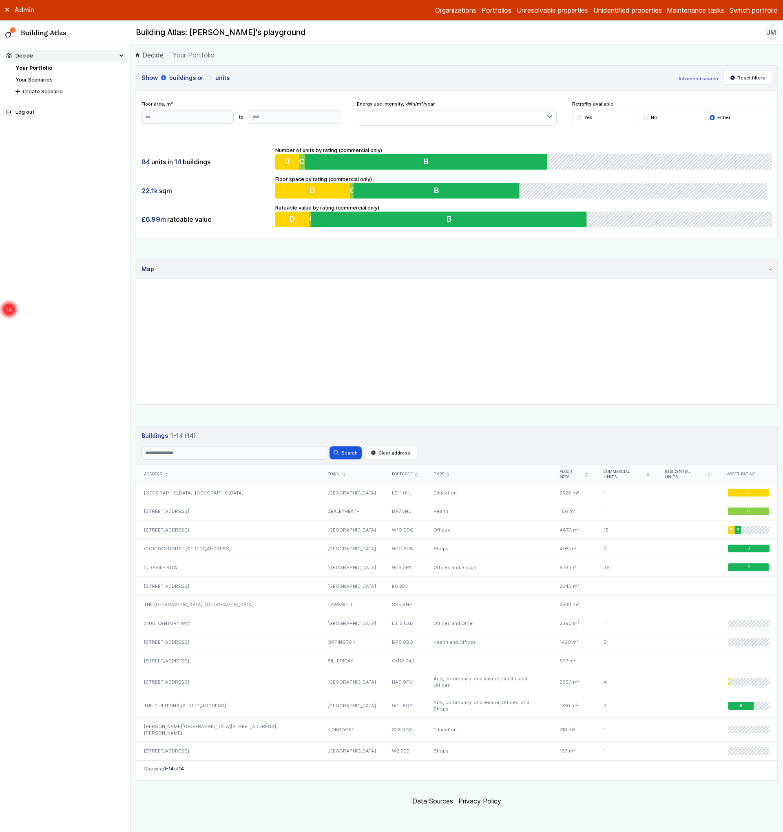 Image resolution: width=783 pixels, height=832 pixels. What do you see at coordinates (183, 436) in the screenshot?
I see `span: 1-14 (14)` at bounding box center [183, 436].